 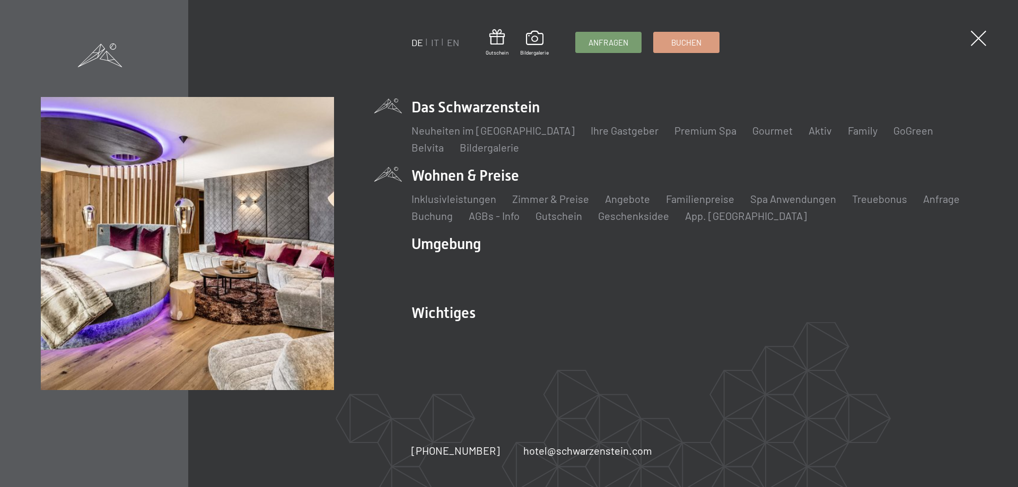 I want to click on a: Aktiv, so click(x=820, y=130).